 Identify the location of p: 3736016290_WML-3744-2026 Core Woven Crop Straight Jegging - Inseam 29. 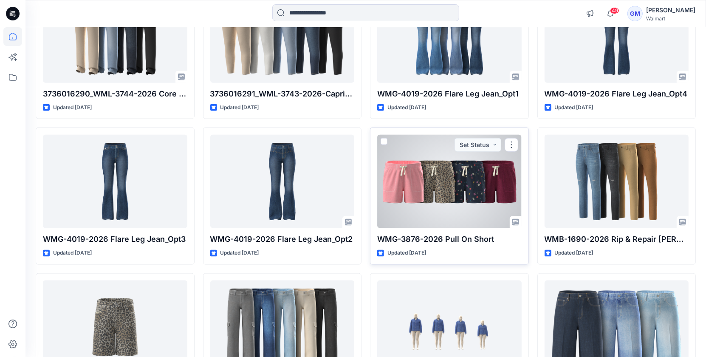
(115, 94).